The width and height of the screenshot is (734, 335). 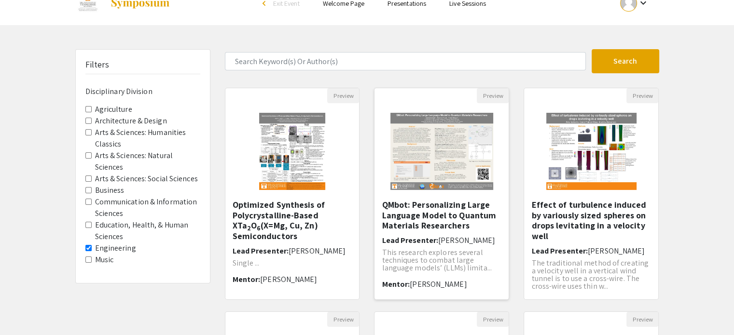 What do you see at coordinates (265, 3) in the screenshot?
I see `div: arrow_back_ios` at bounding box center [265, 3].